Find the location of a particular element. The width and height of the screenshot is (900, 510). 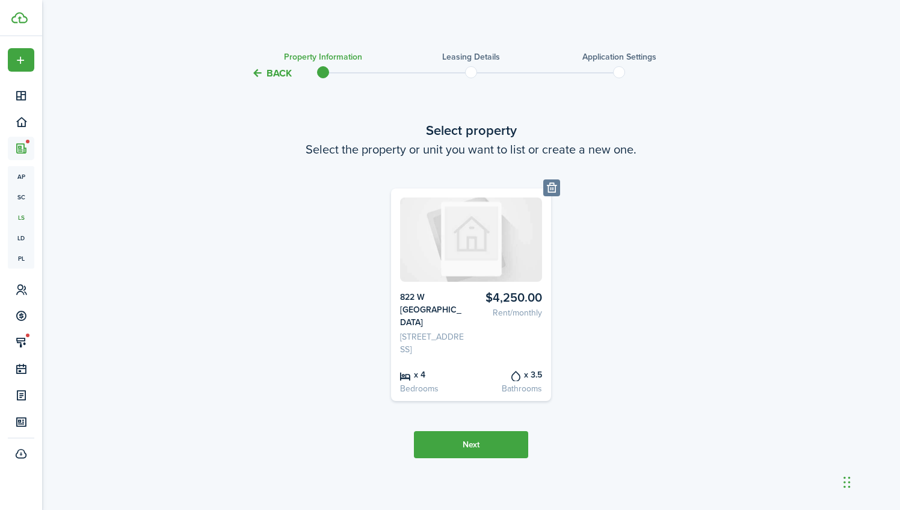

h3: Leasing details is located at coordinates (471, 57).